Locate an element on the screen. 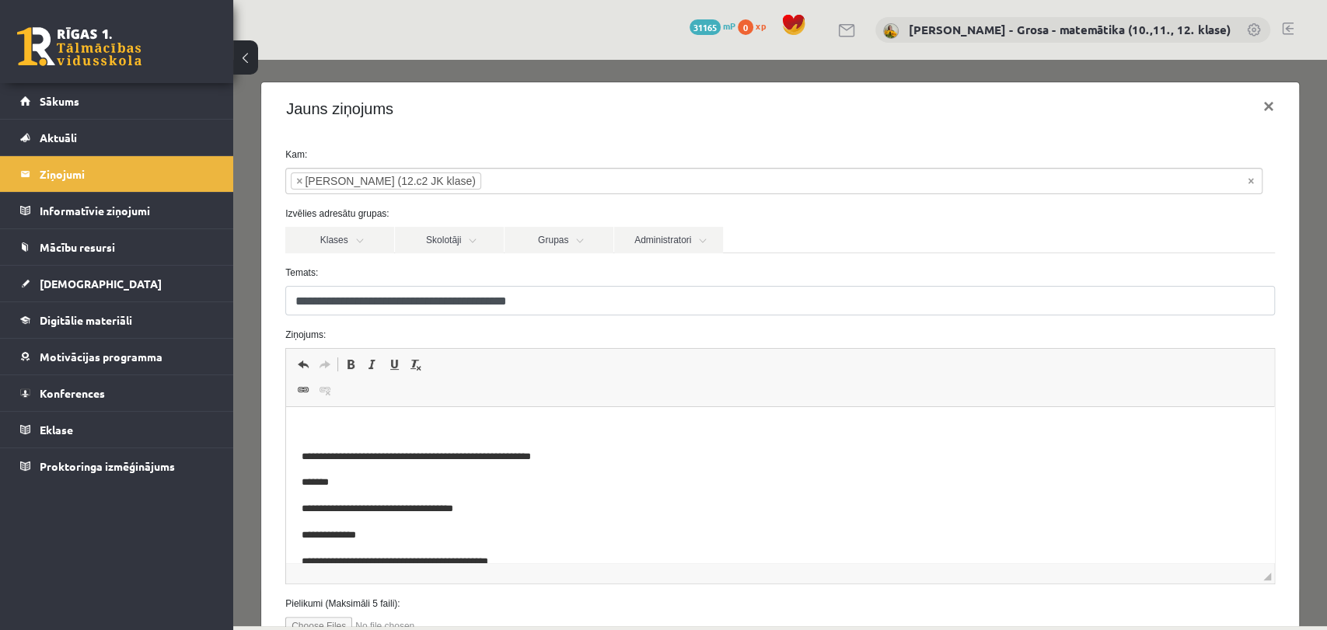  a: Administratori is located at coordinates (435, 180).